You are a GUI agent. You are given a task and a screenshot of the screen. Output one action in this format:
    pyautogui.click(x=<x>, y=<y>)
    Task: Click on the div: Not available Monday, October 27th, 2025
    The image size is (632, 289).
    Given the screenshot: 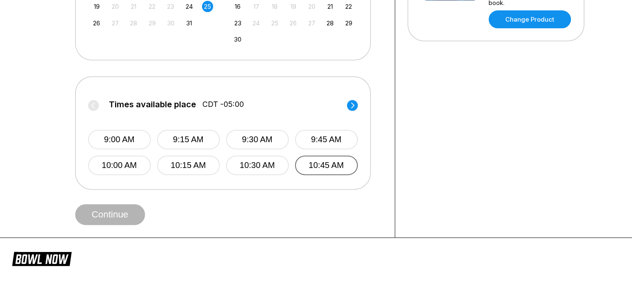 What is the action you would take?
    pyautogui.click(x=115, y=23)
    